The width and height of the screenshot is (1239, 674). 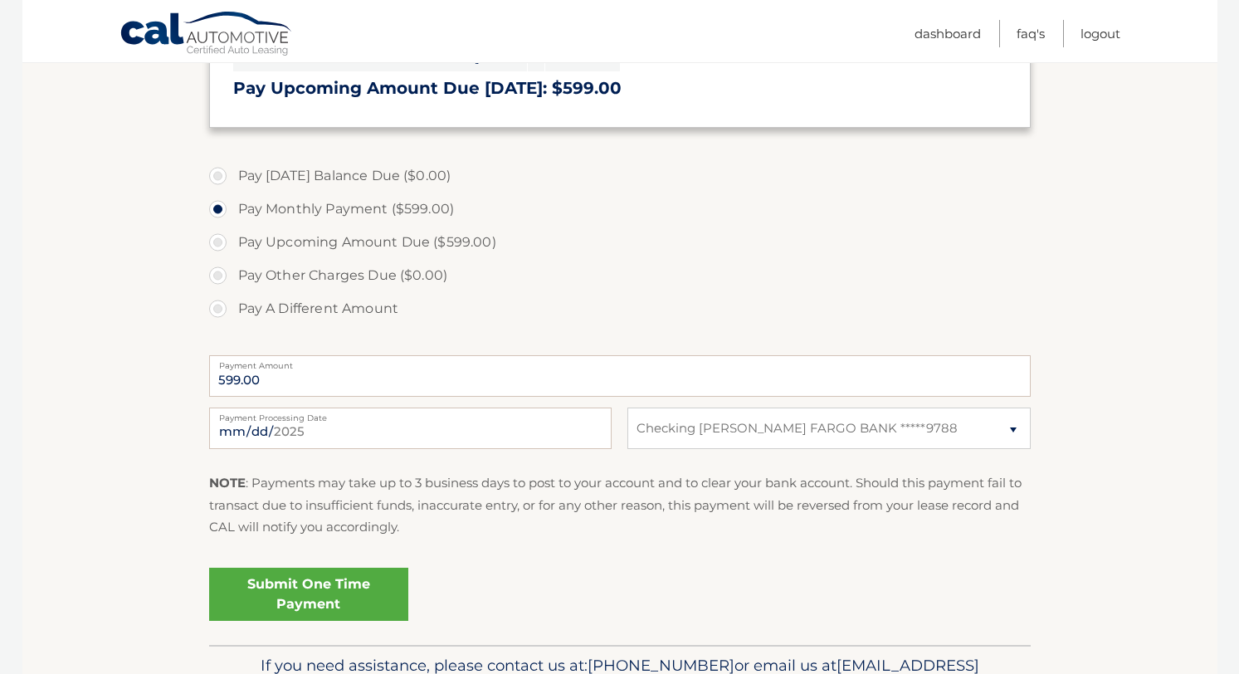 What do you see at coordinates (410, 428) in the screenshot?
I see `input: Payment Date` at bounding box center [410, 428].